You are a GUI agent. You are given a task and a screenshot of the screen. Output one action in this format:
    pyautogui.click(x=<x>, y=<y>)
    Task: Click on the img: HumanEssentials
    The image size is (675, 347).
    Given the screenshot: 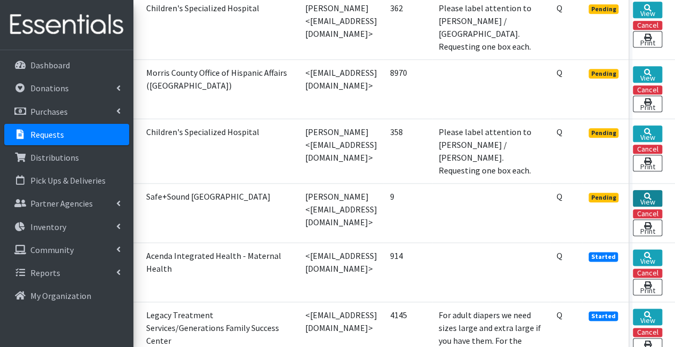 What is the action you would take?
    pyautogui.click(x=67, y=25)
    